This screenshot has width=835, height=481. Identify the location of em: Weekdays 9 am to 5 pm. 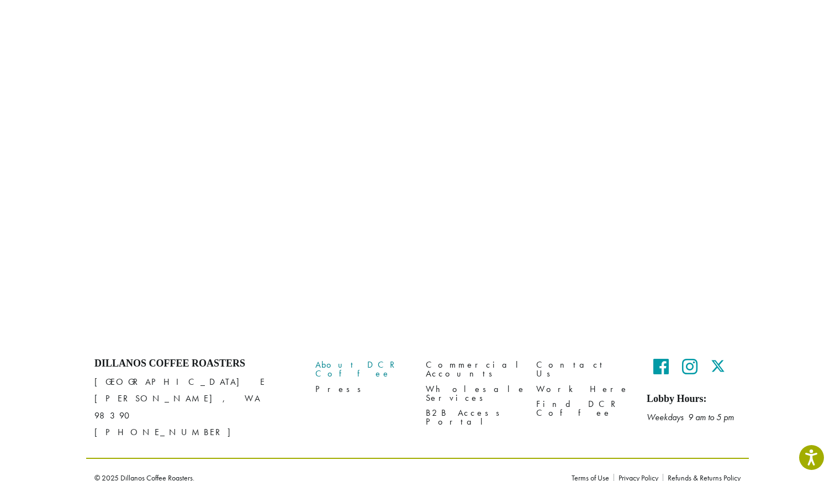
(691, 417).